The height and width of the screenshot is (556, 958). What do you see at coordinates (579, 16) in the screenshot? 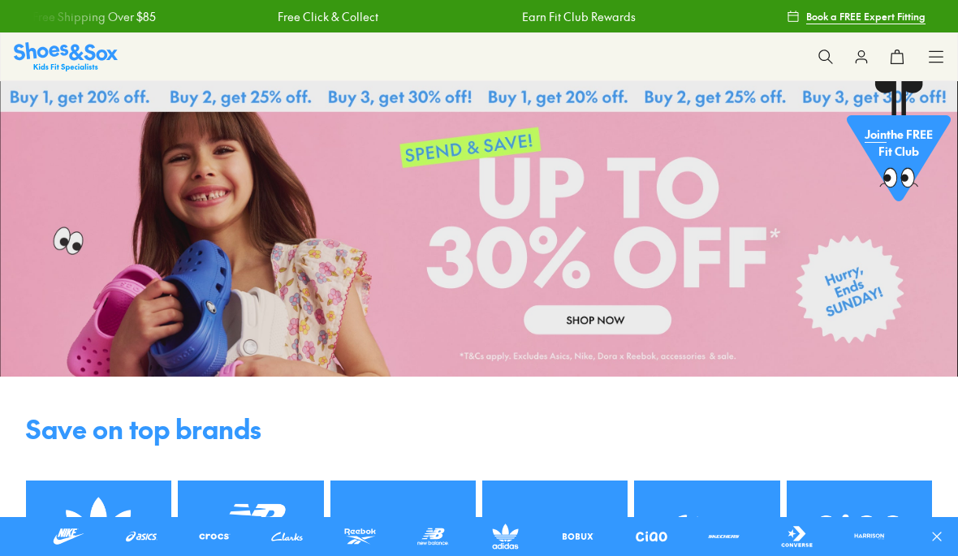
I see `a: Earn Fit Club Rewards` at bounding box center [579, 16].